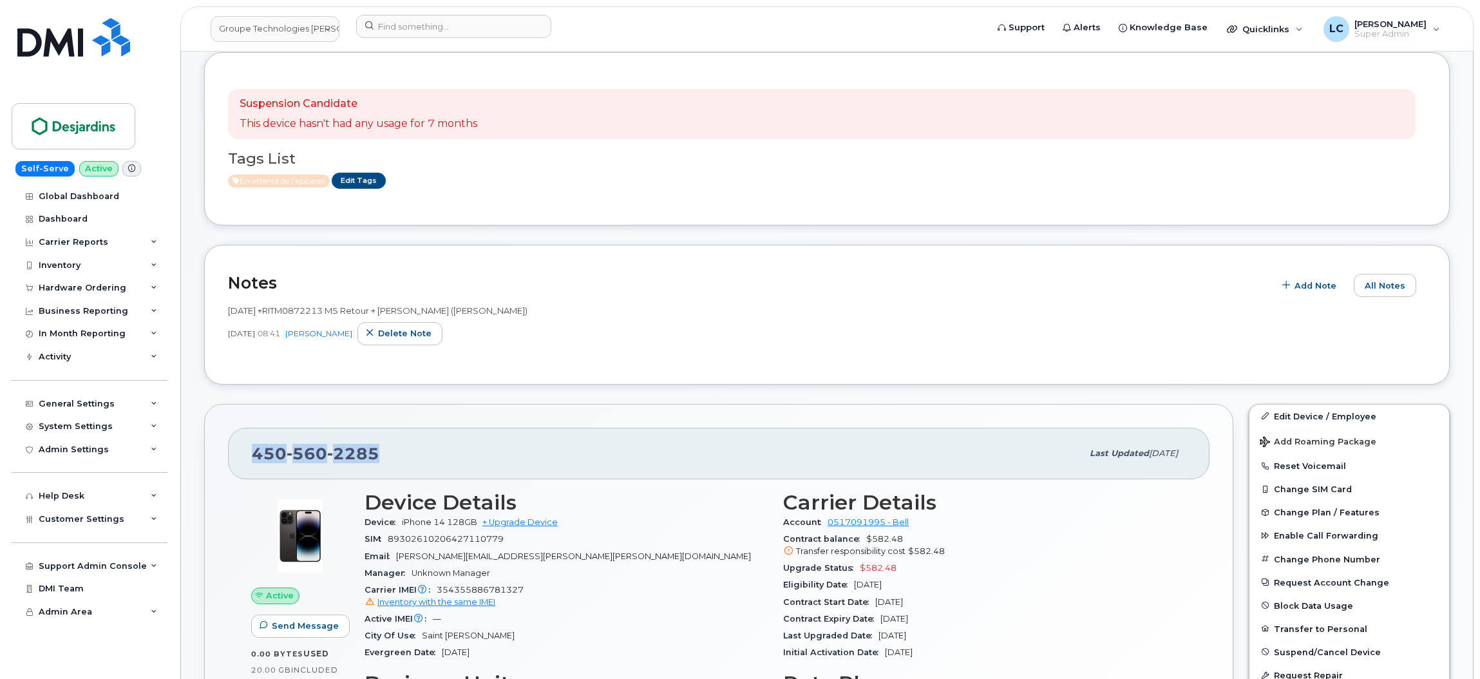 The height and width of the screenshot is (679, 1480). I want to click on button: Change SIM Card, so click(1349, 489).